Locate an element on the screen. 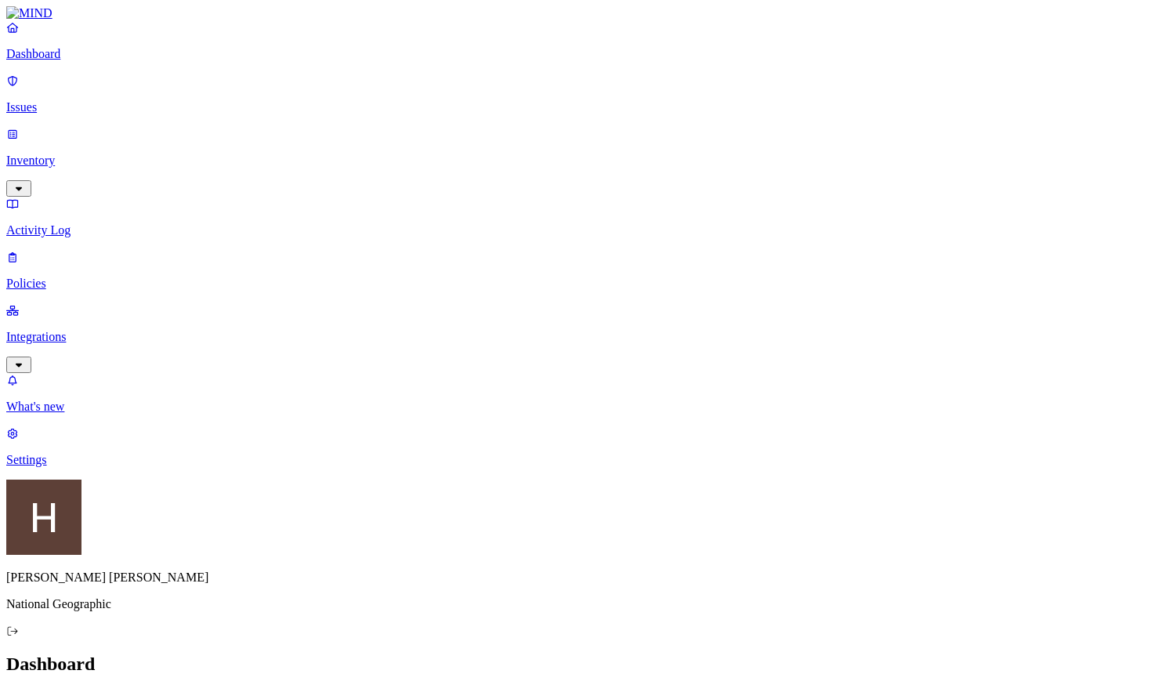 This screenshot has width=1151, height=692. p: Activity Log is located at coordinates (575, 230).